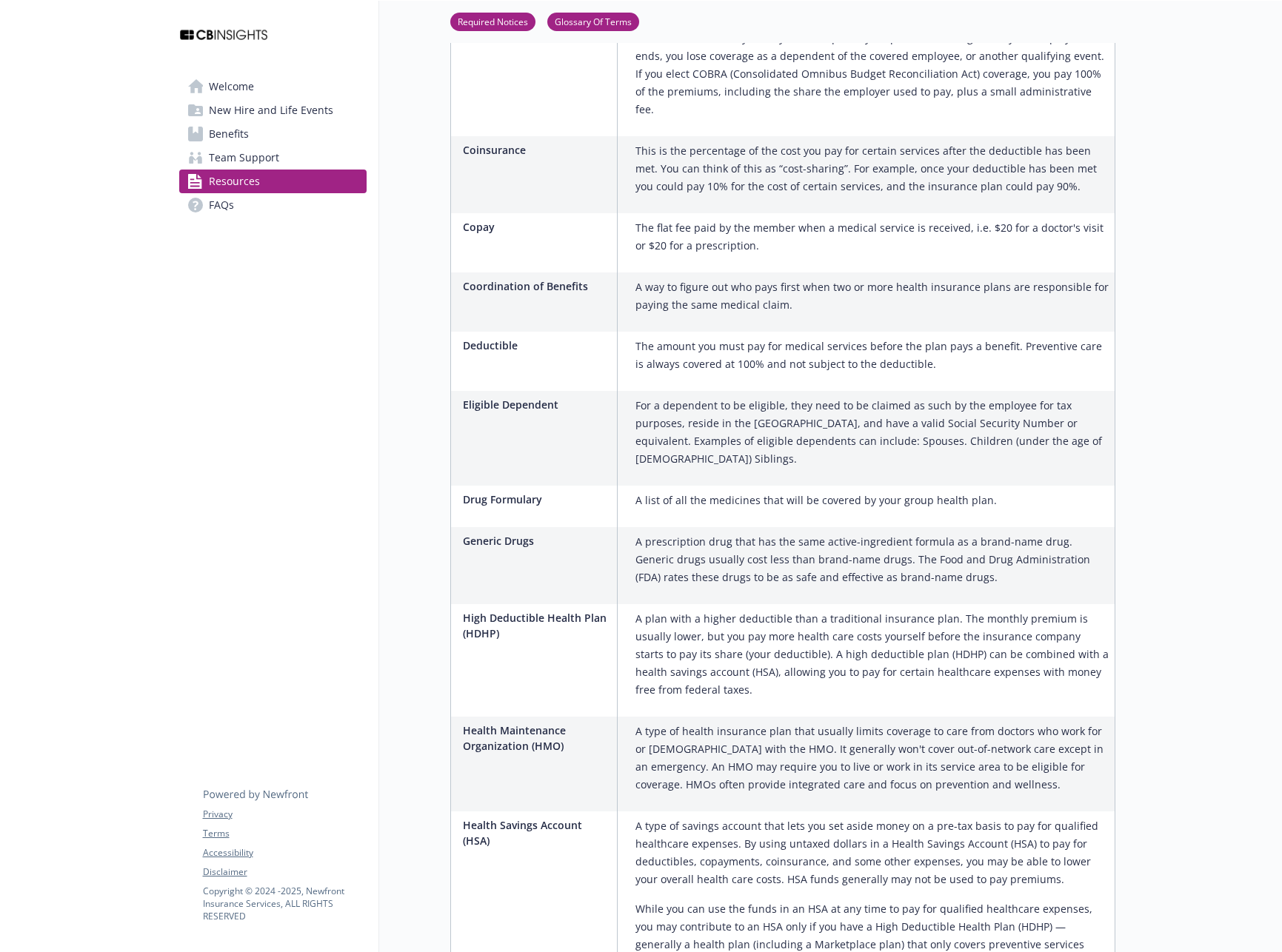 This screenshot has height=952, width=1282. Describe the element at coordinates (272, 158) in the screenshot. I see `a: Team Support` at that location.